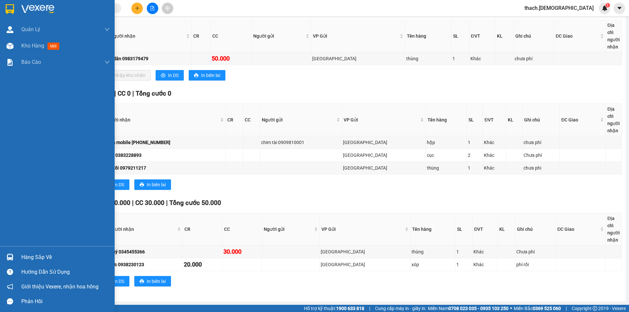 The image size is (629, 312). Describe the element at coordinates (31, 62) in the screenshot. I see `span: Báo cáo` at that location.